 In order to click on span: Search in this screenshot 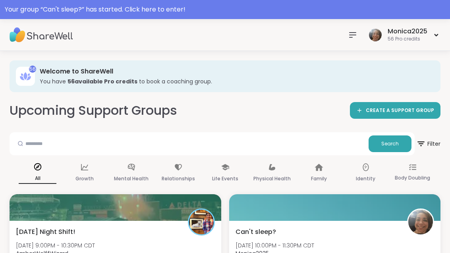, I will do `click(390, 144)`.